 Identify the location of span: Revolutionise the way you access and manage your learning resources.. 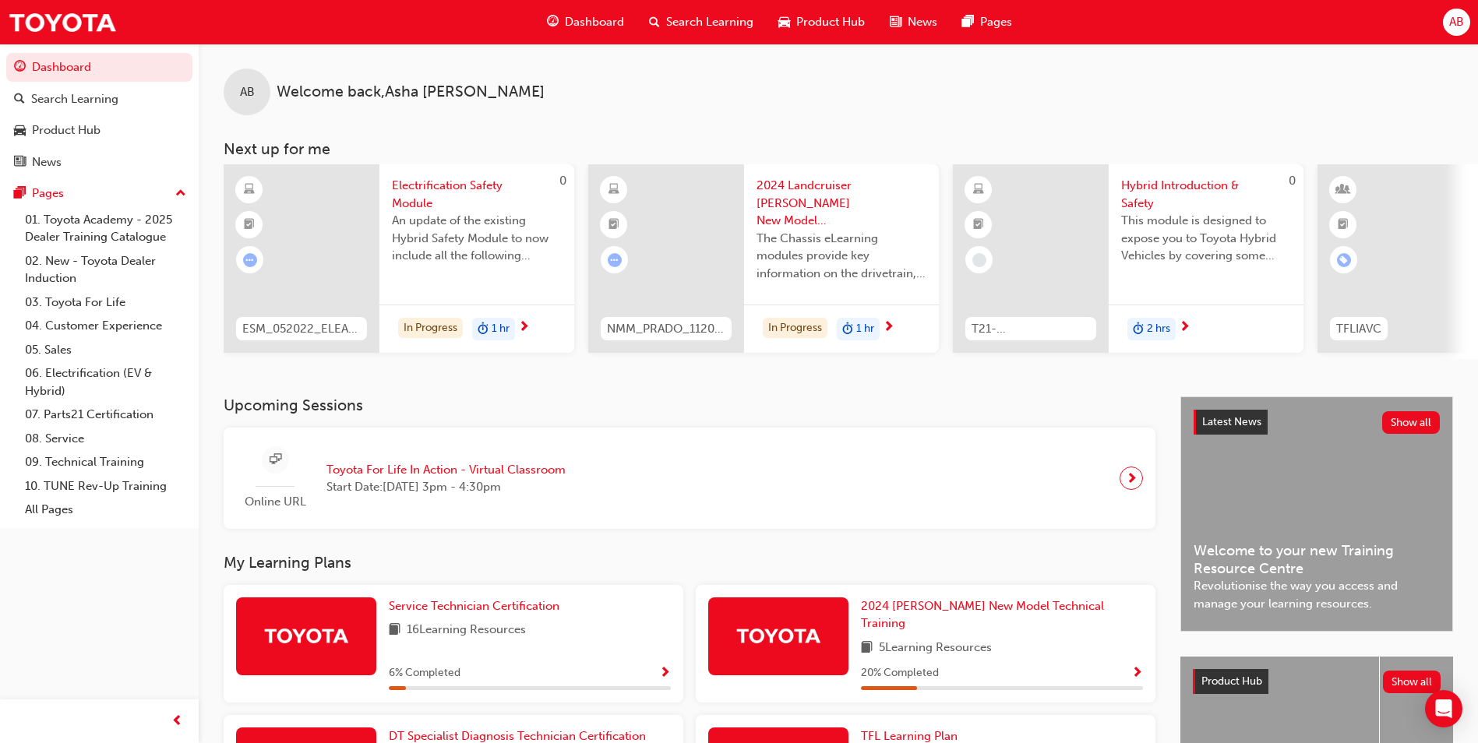
(1317, 595).